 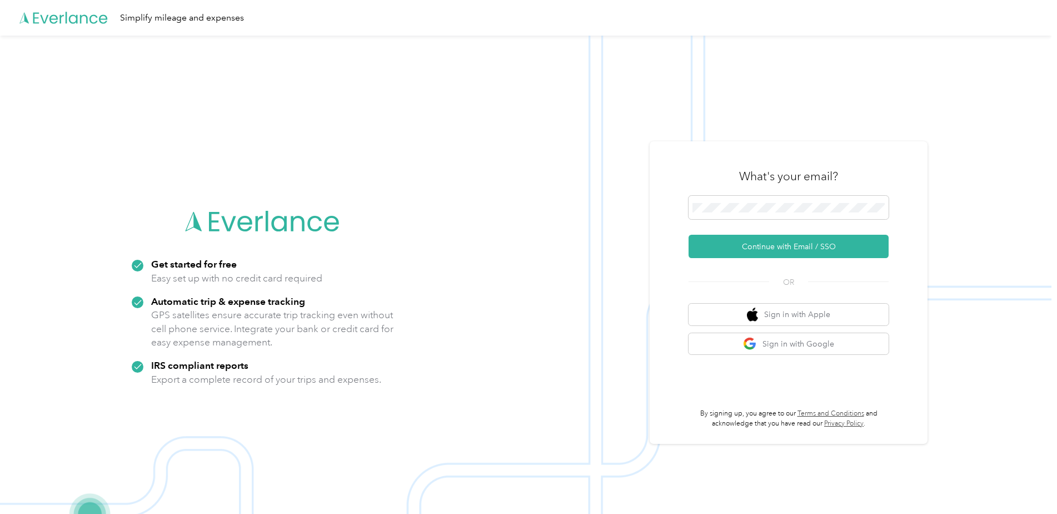 I want to click on strong: IRS compliant reports, so click(x=200, y=365).